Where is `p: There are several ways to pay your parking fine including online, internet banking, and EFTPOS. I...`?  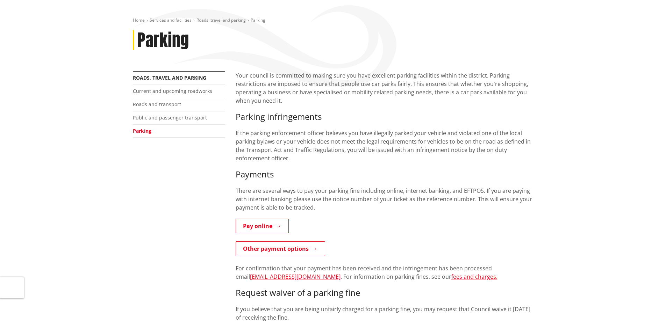
p: There are several ways to pay your parking fine including online, internet banking, and EFTPOS. I... is located at coordinates (385, 199).